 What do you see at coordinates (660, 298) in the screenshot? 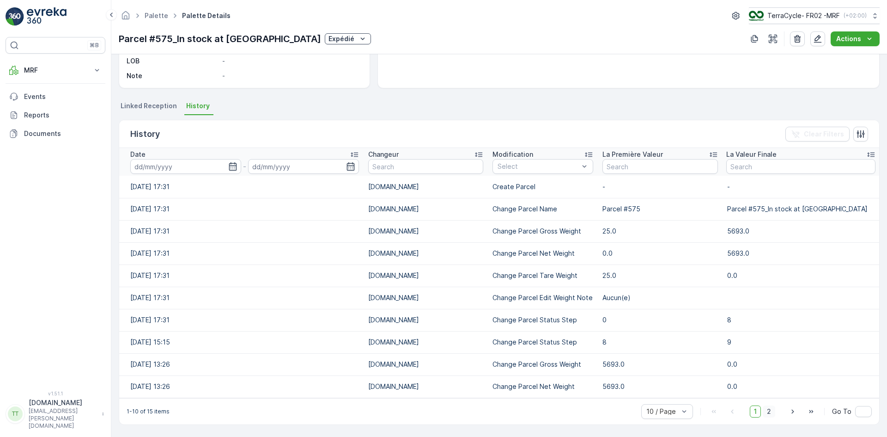
I see `p: Aucun(e)` at bounding box center [660, 298].